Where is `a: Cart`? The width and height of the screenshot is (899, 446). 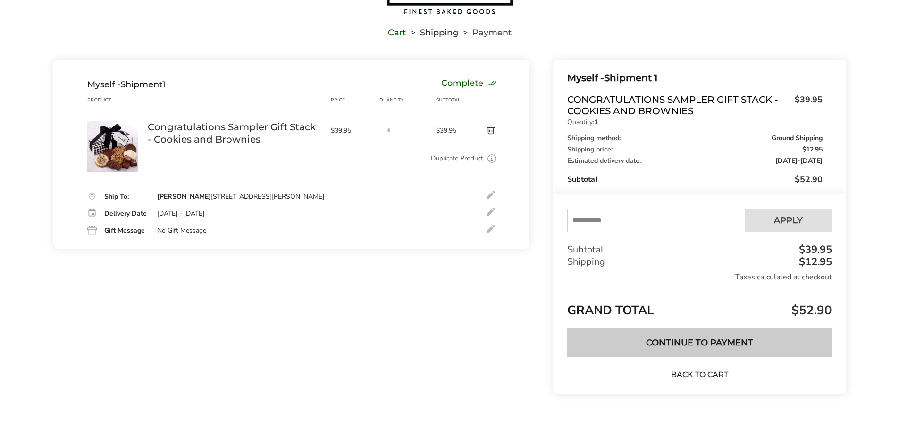
a: Cart is located at coordinates (397, 33).